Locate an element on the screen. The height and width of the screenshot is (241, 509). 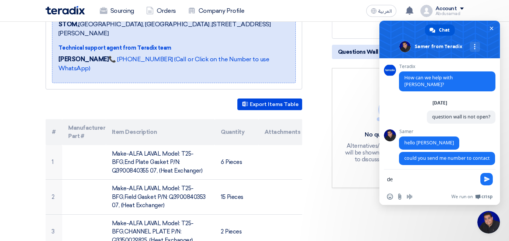
div: Chat is located at coordinates (439, 30).